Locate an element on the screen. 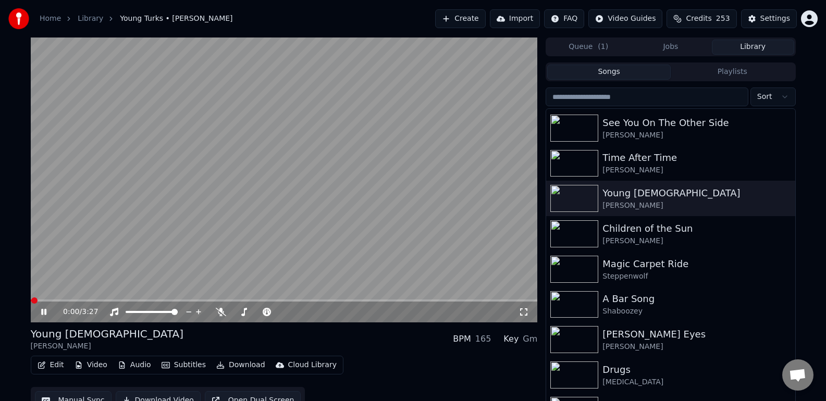  div: Key is located at coordinates (510, 339).